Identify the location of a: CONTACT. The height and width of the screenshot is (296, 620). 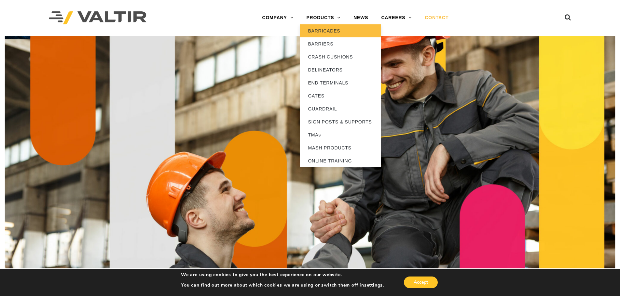
(436, 18).